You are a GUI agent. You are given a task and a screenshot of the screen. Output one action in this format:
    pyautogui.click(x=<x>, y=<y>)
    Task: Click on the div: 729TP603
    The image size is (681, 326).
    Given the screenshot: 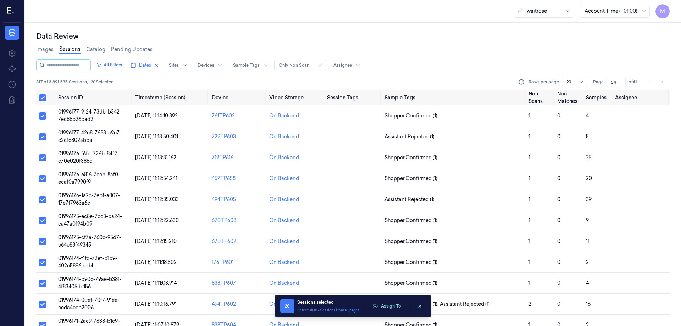 What is the action you would take?
    pyautogui.click(x=238, y=137)
    